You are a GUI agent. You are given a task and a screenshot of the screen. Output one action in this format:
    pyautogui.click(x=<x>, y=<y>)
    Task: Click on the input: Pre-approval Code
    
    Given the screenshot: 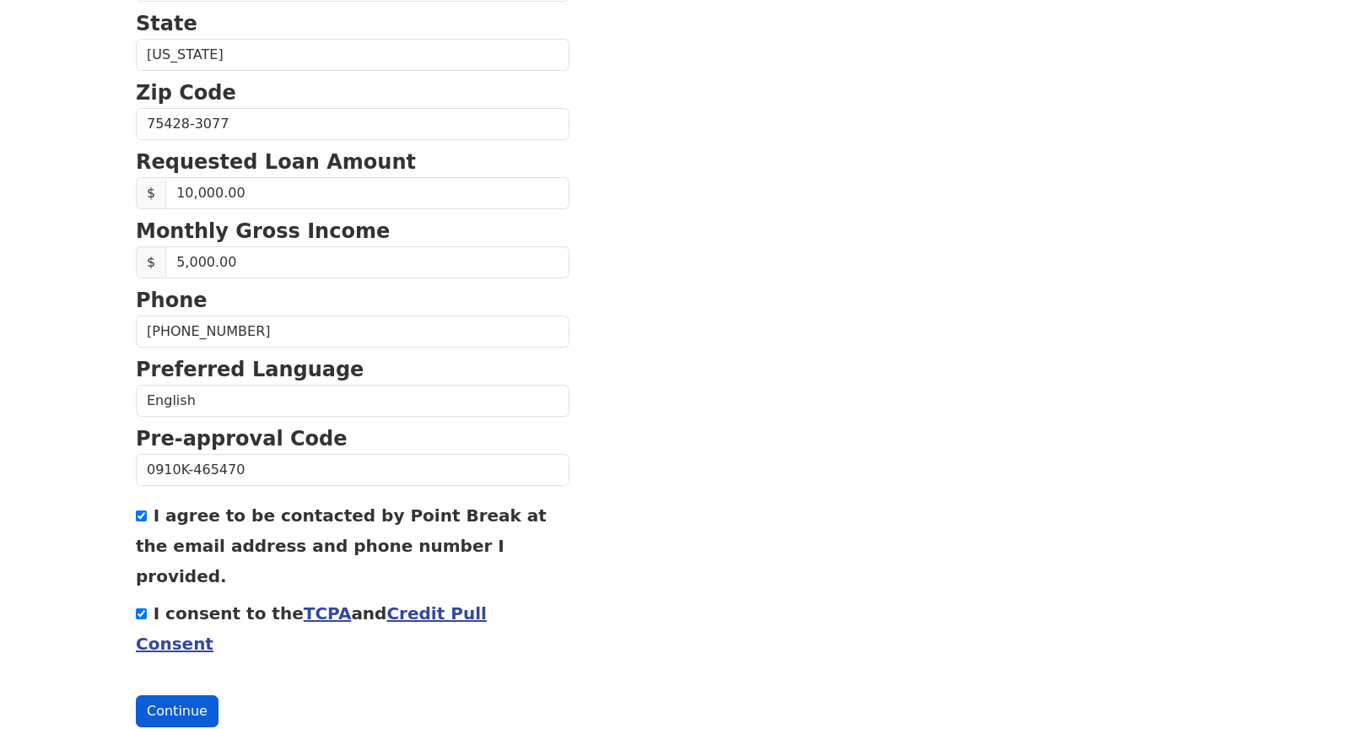 What is the action you would take?
    pyautogui.click(x=353, y=470)
    